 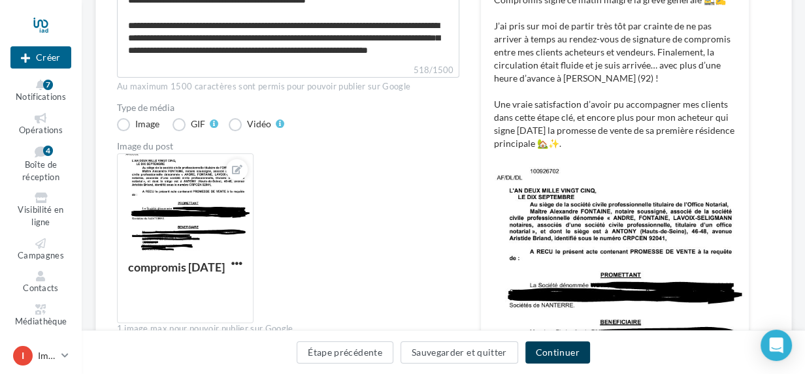 I want to click on div: Au maximum 1500 caractères sont permis pour pouvoir publier sur Google, so click(x=288, y=87).